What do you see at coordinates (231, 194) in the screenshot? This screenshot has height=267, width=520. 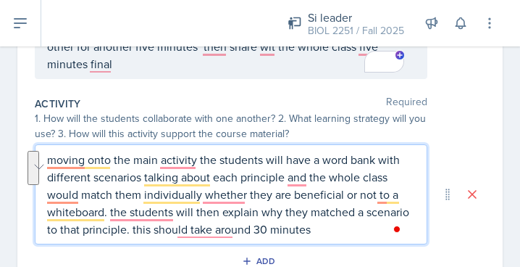 I see `div: To enrich screen reader interactions, please activate Accessibility in Grammarly extension settings` at bounding box center [231, 194].